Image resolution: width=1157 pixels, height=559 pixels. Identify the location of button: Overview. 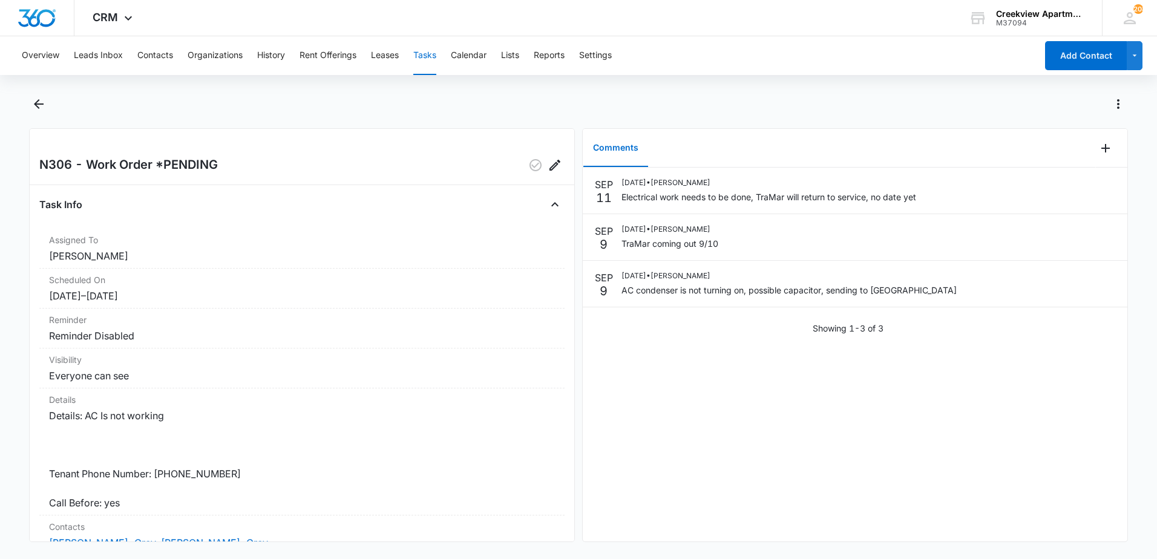
(41, 56).